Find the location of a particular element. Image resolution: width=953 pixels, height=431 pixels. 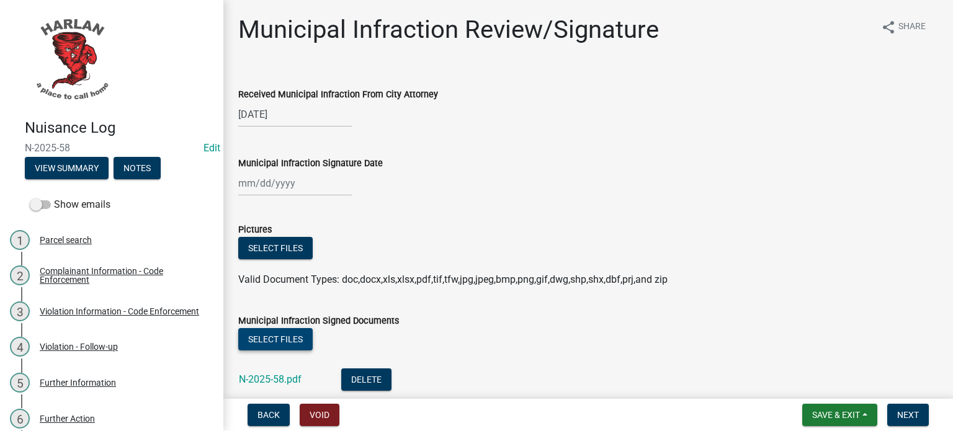

button: Void is located at coordinates (319, 415).